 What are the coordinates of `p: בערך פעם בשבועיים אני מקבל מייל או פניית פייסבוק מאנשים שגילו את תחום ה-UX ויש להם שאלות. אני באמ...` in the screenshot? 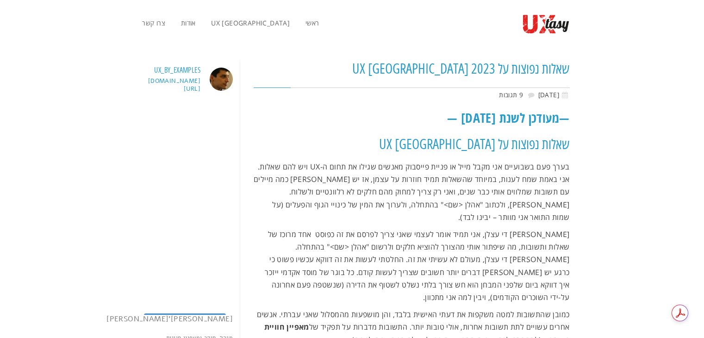 It's located at (411, 192).